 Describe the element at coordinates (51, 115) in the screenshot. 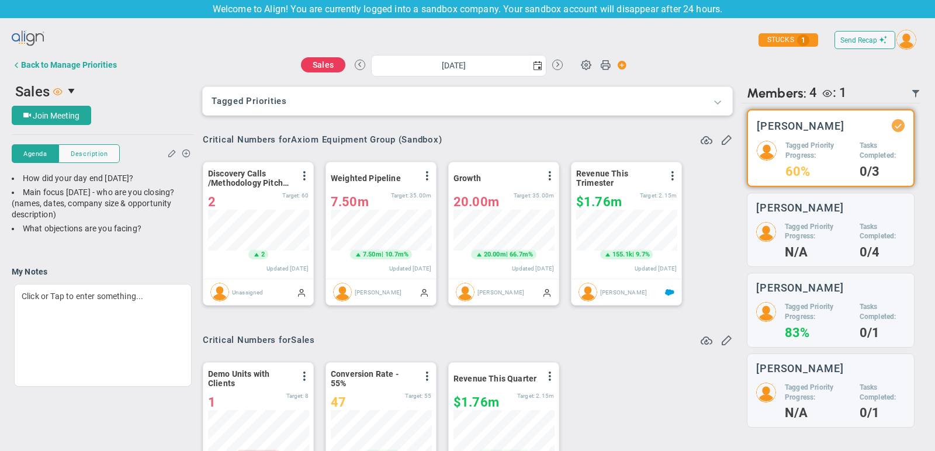

I see `button: Join Meeting` at that location.